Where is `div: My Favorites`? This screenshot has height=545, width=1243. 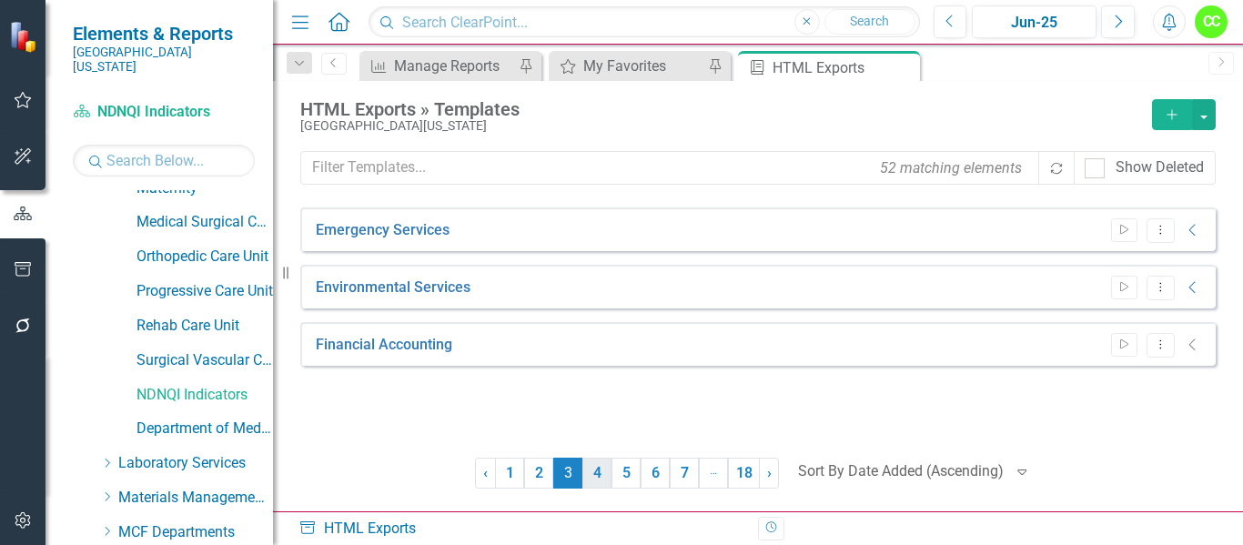 div: My Favorites is located at coordinates (643, 66).